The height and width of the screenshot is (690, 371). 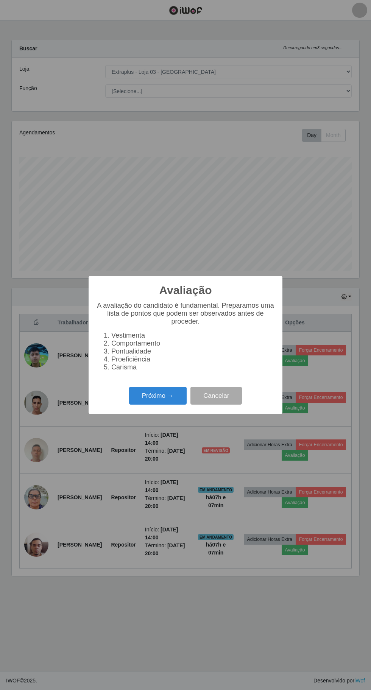 I want to click on button: Próximo →, so click(x=158, y=395).